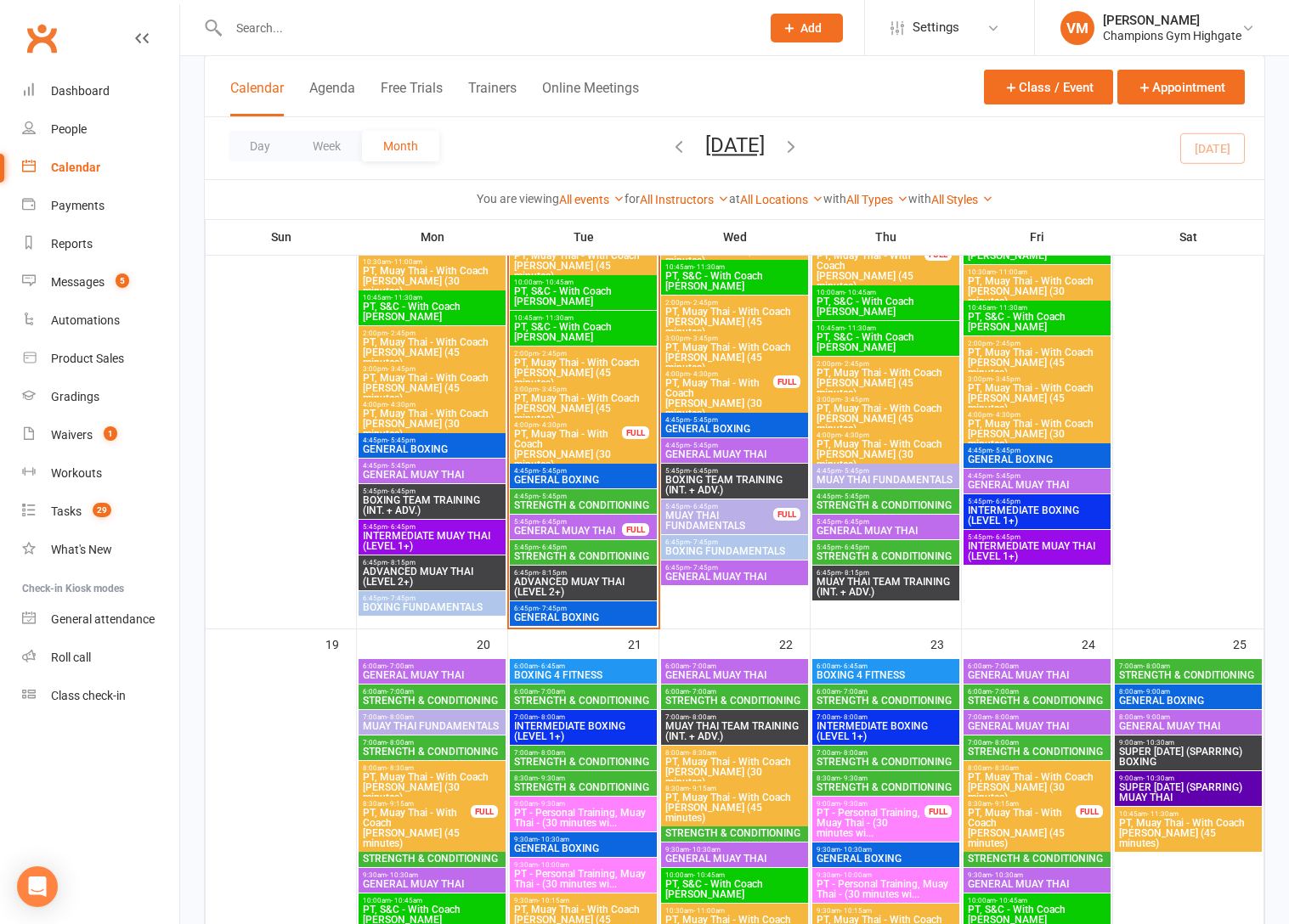 The height and width of the screenshot is (924, 1289). What do you see at coordinates (946, 643) in the screenshot?
I see `div: 23` at bounding box center [946, 643].